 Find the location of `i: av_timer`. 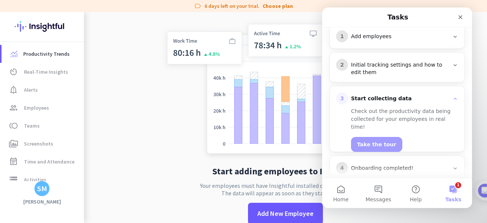

i: av_timer is located at coordinates (13, 72).